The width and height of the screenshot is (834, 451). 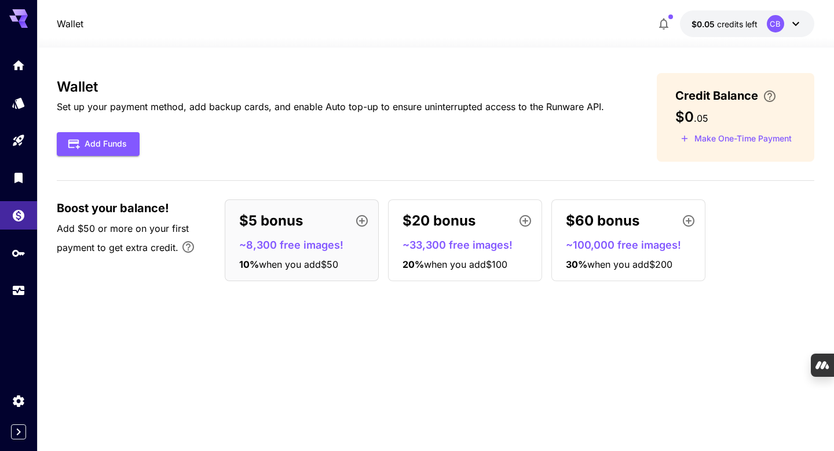 I want to click on h3: Wallet, so click(x=330, y=87).